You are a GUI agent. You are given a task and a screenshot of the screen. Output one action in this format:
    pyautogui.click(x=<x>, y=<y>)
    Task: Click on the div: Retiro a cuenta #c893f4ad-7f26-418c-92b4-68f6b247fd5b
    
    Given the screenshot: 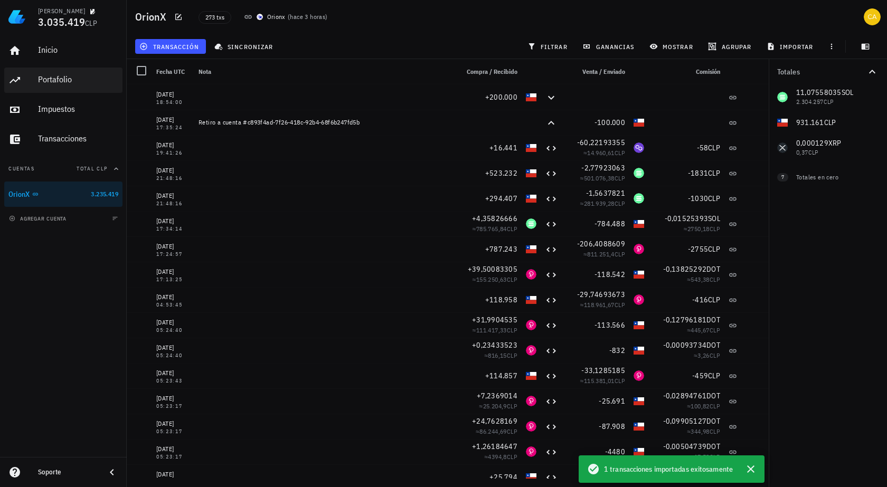 What is the action you would take?
    pyautogui.click(x=324, y=122)
    